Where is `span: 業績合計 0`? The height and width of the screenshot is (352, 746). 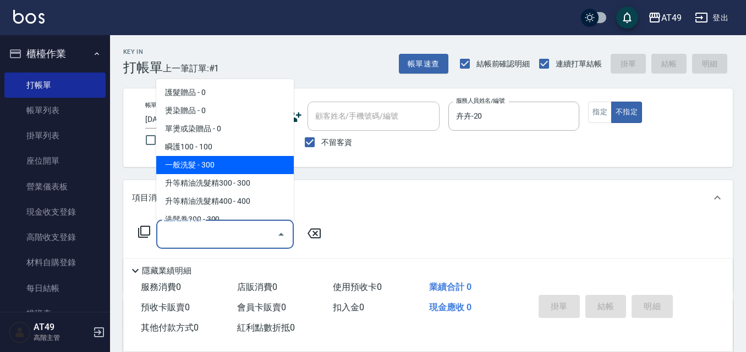 span: 業績合計 0 is located at coordinates (450, 287).